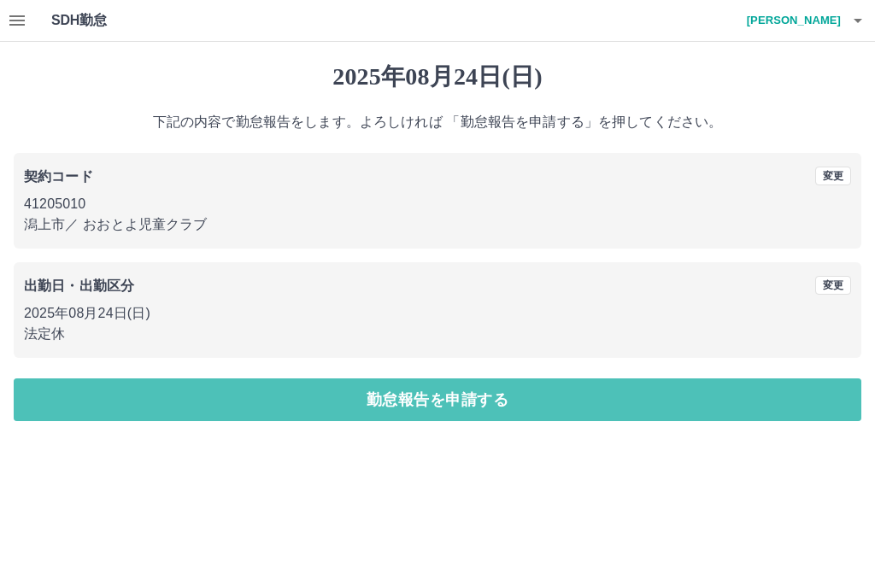 This screenshot has height=568, width=875. I want to click on p: 法定休, so click(437, 334).